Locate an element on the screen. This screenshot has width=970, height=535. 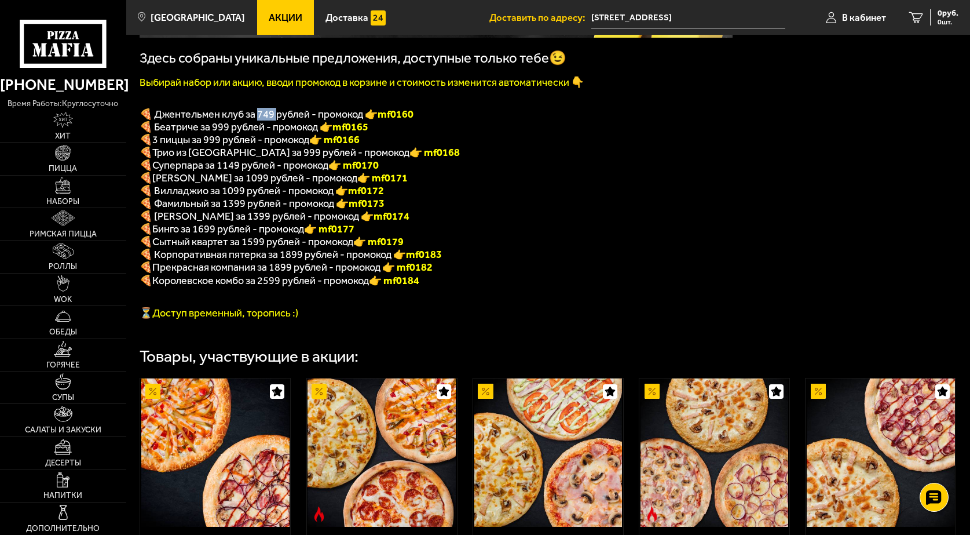
span: Здесь собраны уникальные предложения, доступные только тебе😉 is located at coordinates (353, 58).